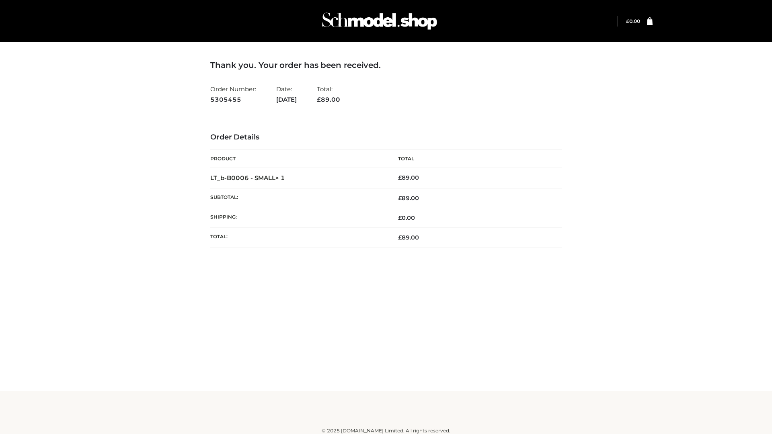  Describe the element at coordinates (298, 238) in the screenshot. I see `th: Total:` at that location.